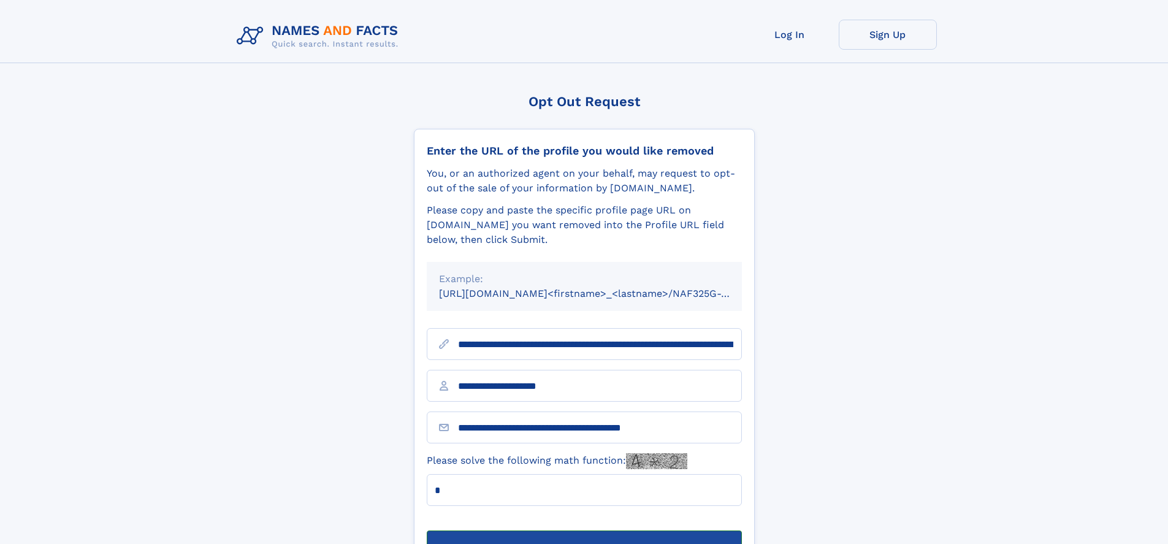  Describe the element at coordinates (888, 34) in the screenshot. I see `a: Sign Up` at that location.